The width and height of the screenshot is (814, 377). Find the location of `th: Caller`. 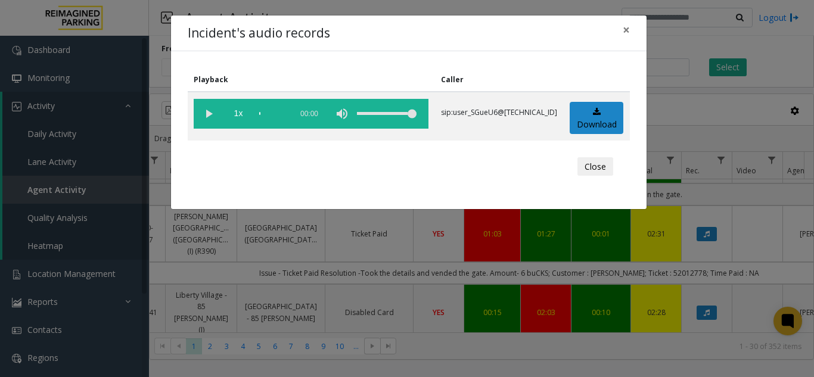

th: Caller is located at coordinates (500, 80).